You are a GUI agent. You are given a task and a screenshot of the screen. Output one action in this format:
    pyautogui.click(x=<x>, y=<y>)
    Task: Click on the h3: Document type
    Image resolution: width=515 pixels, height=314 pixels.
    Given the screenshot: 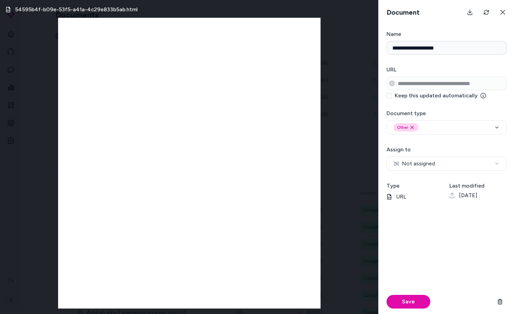 What is the action you would take?
    pyautogui.click(x=447, y=114)
    